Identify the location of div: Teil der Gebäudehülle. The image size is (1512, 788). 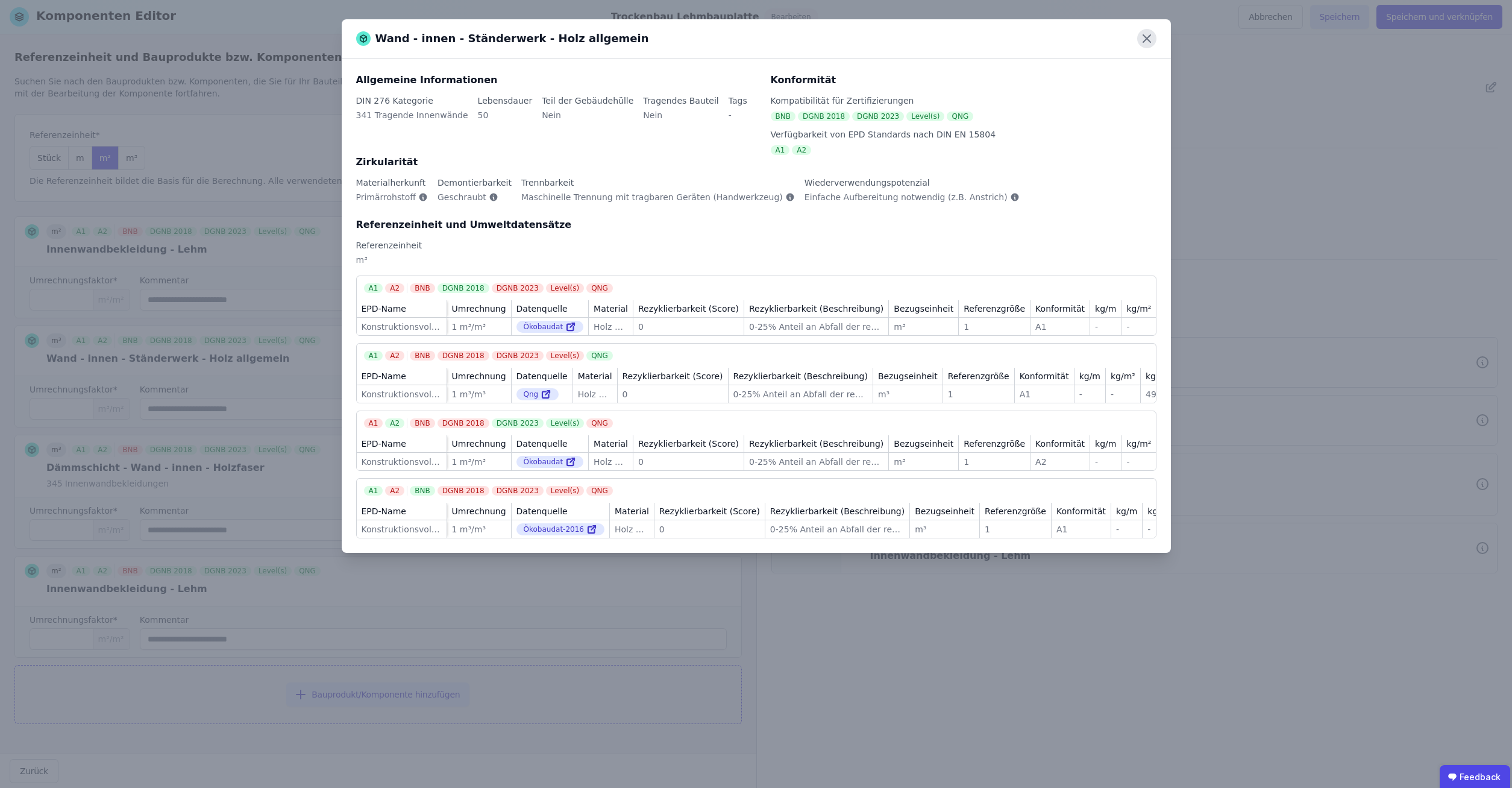
(588, 101).